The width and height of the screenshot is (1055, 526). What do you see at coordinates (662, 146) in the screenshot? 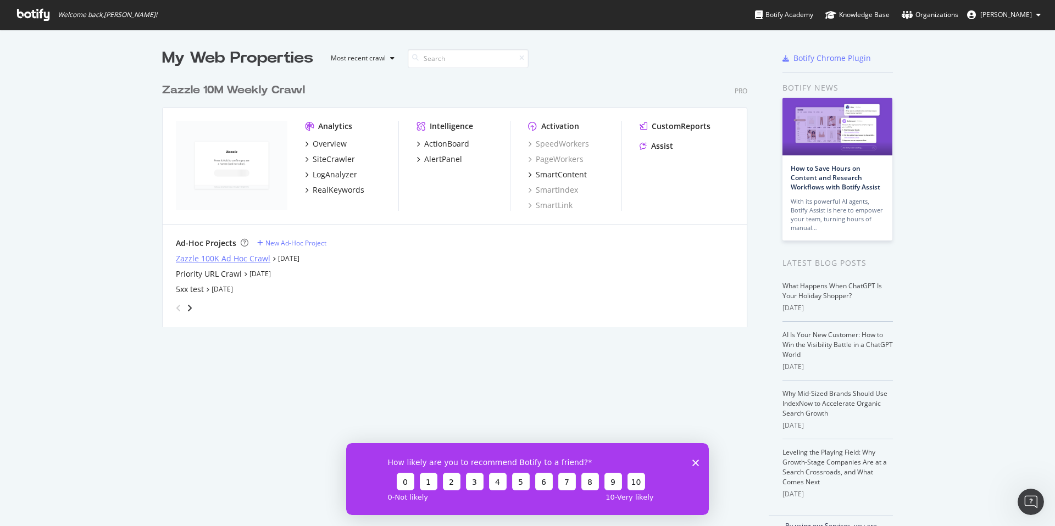
I see `div: Assist` at bounding box center [662, 146].